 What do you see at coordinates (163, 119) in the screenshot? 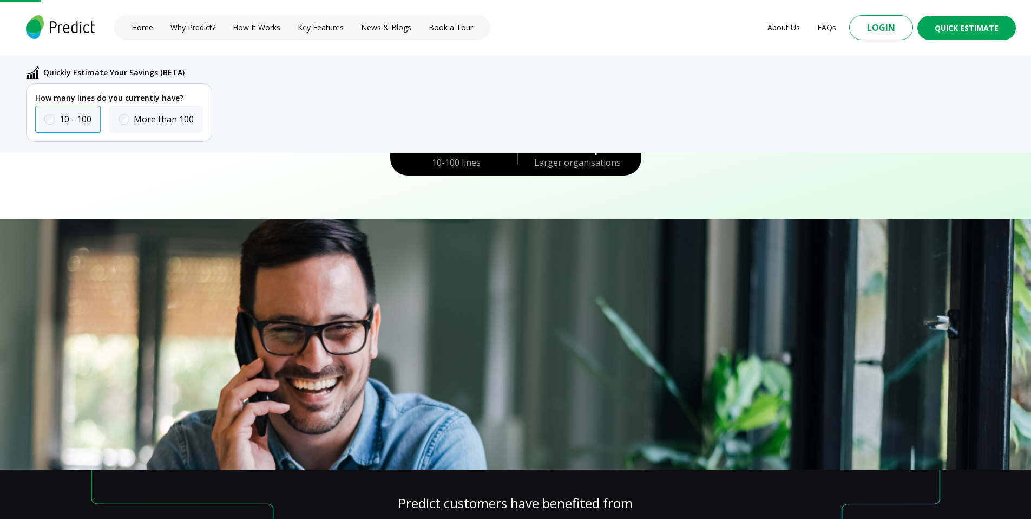
I see `label: More than 100` at bounding box center [163, 119].